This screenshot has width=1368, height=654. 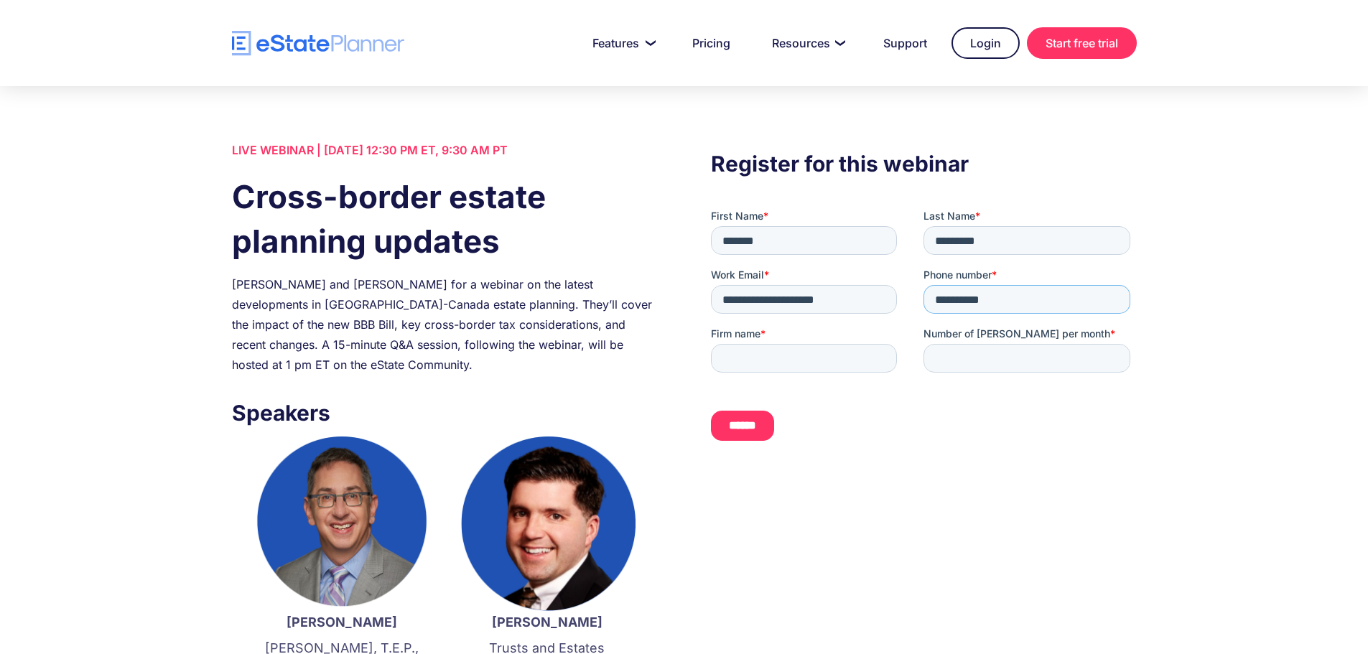 What do you see at coordinates (905, 43) in the screenshot?
I see `a: Support` at bounding box center [905, 43].